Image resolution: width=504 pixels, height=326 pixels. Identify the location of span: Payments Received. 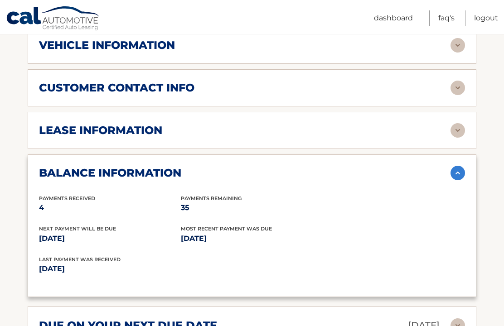
(67, 198).